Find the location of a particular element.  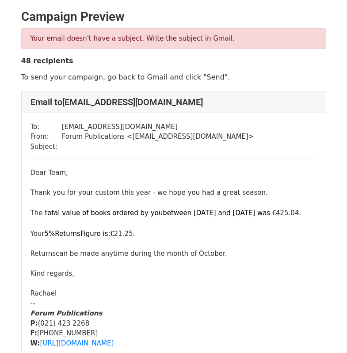

div: Kind regards, is located at coordinates (174, 274).